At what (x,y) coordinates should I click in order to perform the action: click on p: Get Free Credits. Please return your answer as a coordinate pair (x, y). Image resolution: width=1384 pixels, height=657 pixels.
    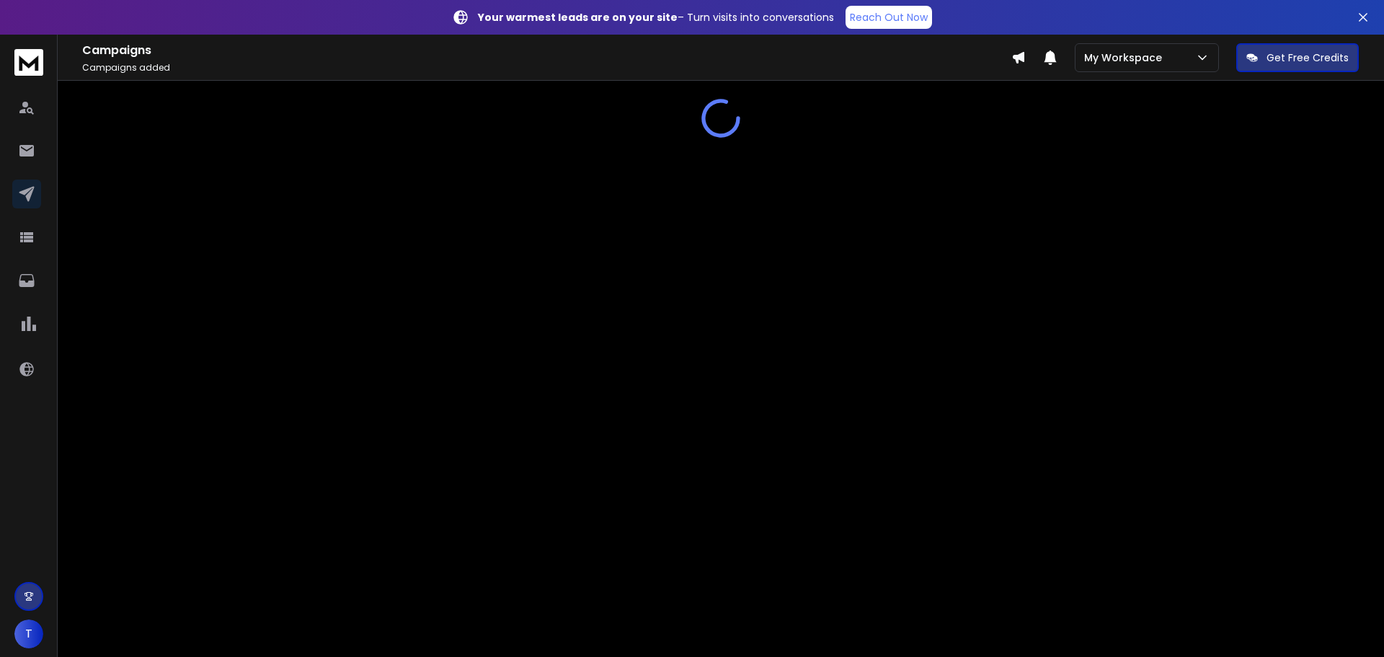
    Looking at the image, I should click on (1308, 58).